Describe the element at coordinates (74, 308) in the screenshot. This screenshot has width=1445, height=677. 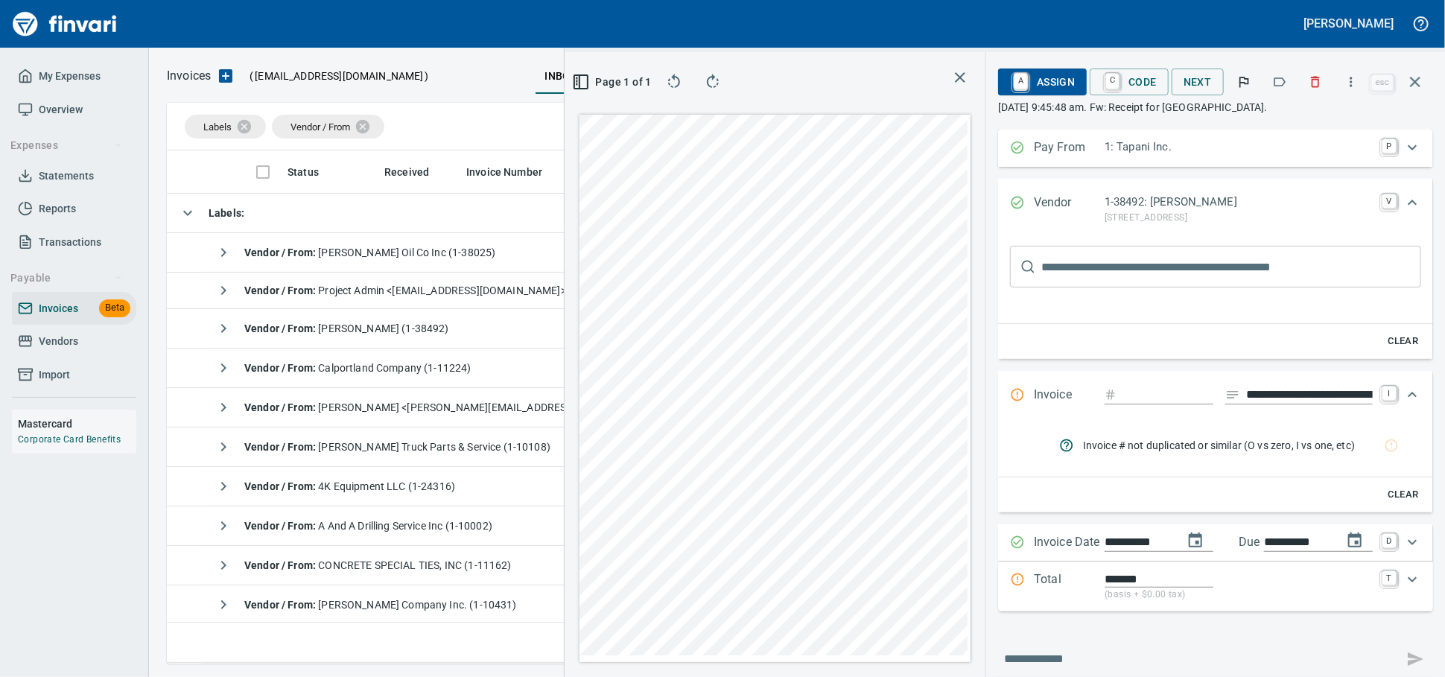
I see `a: InvoicesBeta` at that location.